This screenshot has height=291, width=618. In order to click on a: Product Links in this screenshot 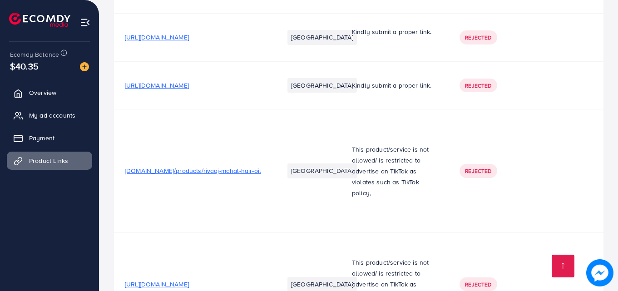, I will do `click(50, 161)`.